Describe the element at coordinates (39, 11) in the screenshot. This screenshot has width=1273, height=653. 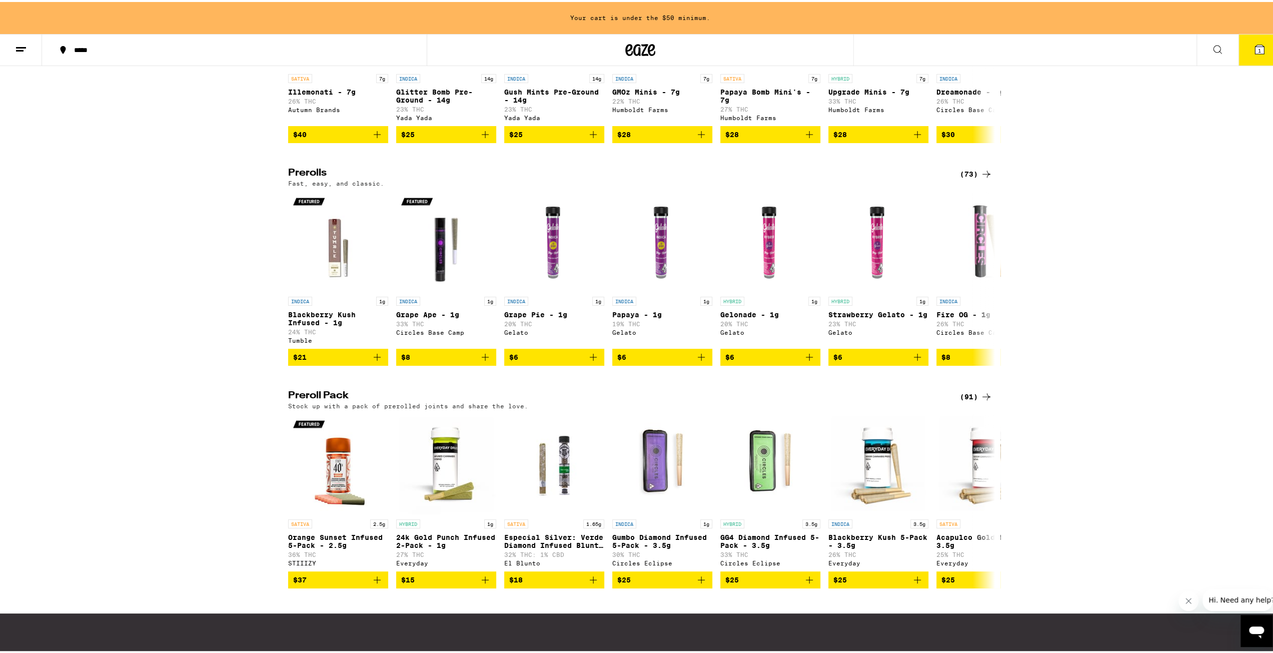
I see `span: Hi. Need any help?` at that location.